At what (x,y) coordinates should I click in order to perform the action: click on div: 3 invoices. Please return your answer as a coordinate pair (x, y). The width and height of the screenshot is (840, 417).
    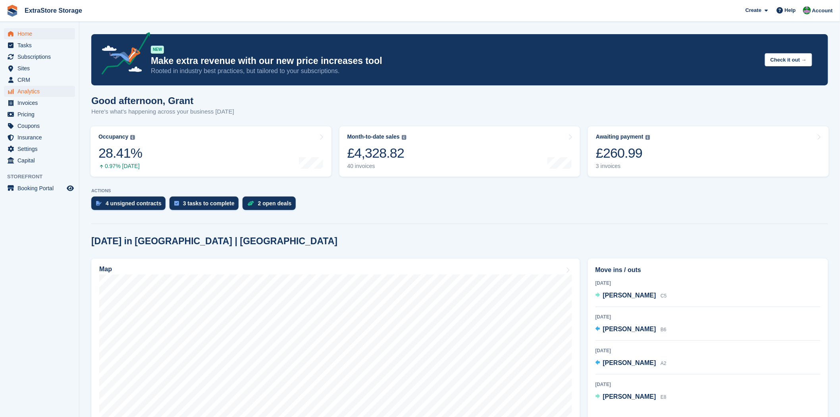
    Looking at the image, I should click on (623, 166).